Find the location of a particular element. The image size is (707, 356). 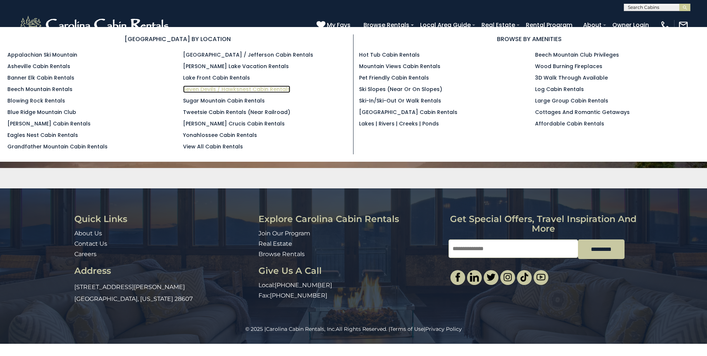

a: Sugar Mountain Cabin Rentals is located at coordinates (224, 101).